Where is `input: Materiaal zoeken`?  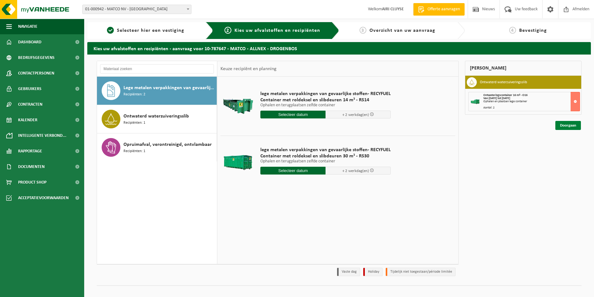 input: Materiaal zoeken is located at coordinates (157, 69).